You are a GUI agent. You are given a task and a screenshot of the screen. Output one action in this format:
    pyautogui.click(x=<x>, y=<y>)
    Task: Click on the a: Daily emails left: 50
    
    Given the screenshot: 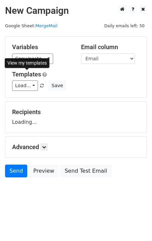 What is the action you would take?
    pyautogui.click(x=125, y=26)
    